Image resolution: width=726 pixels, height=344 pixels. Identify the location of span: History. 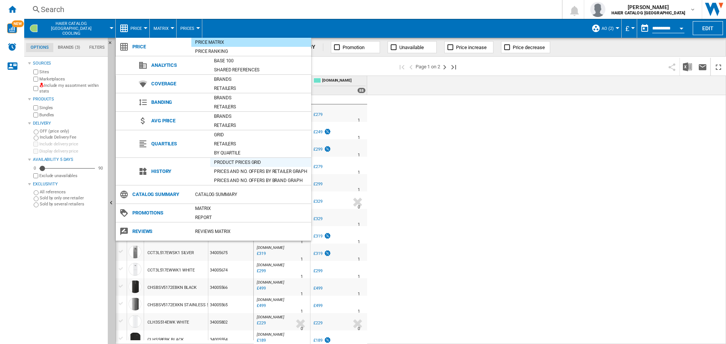
(179, 172).